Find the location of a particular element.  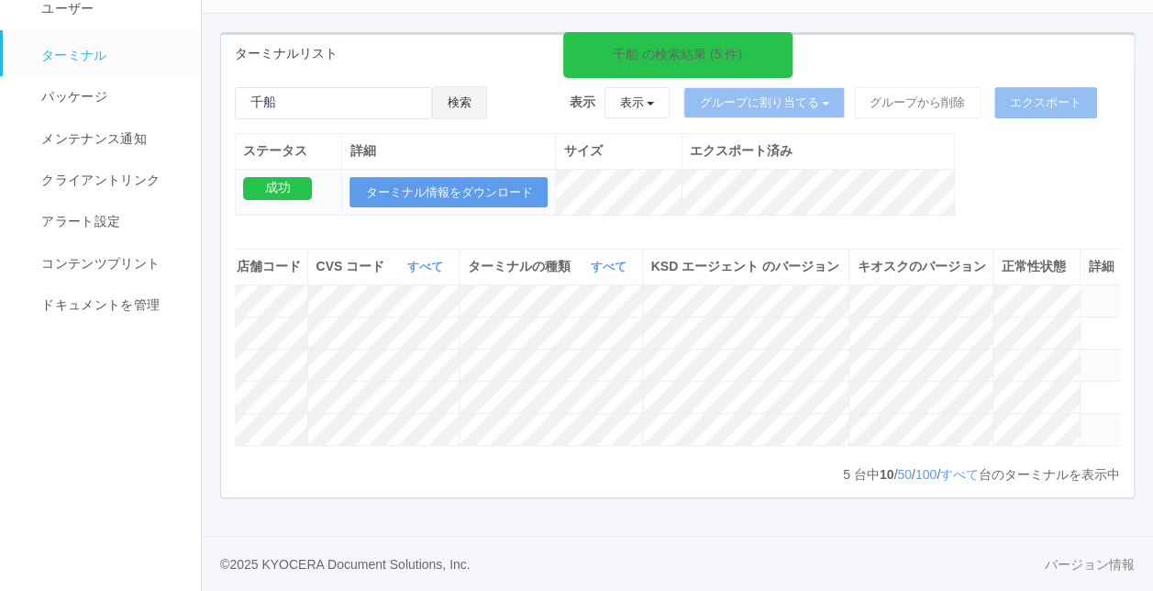

a: パッケージ is located at coordinates (110, 96).